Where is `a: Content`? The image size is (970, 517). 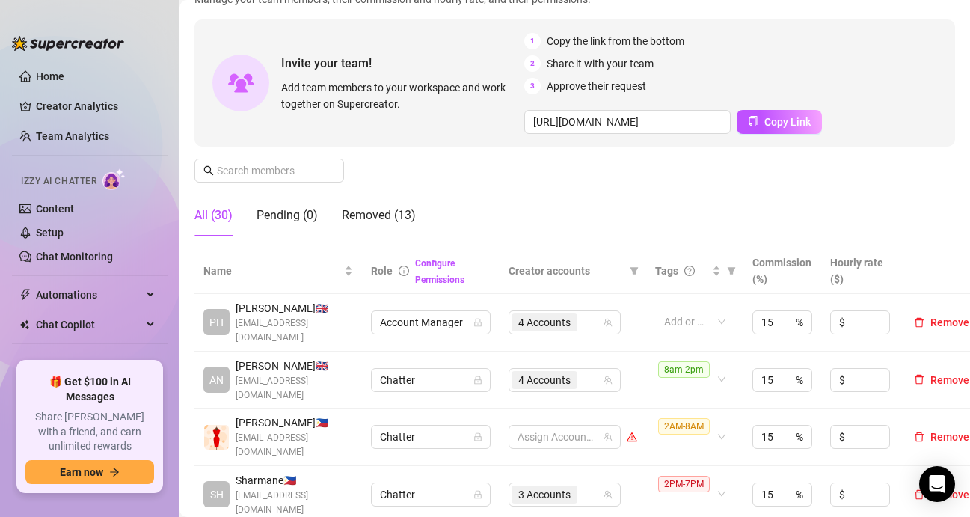 a: Content is located at coordinates (55, 209).